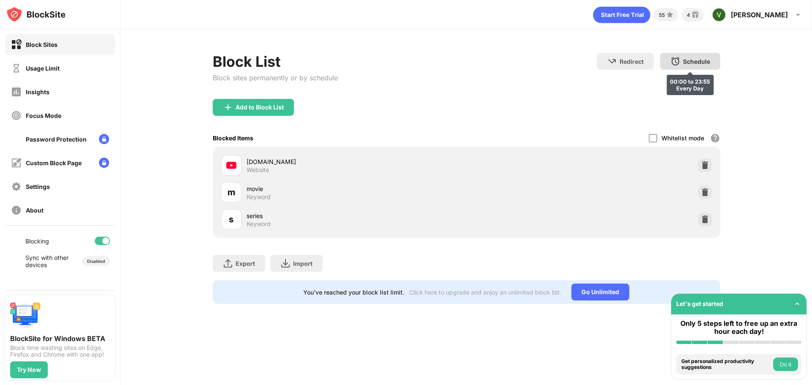 This screenshot has height=385, width=812. I want to click on img: about-off.svg, so click(16, 210).